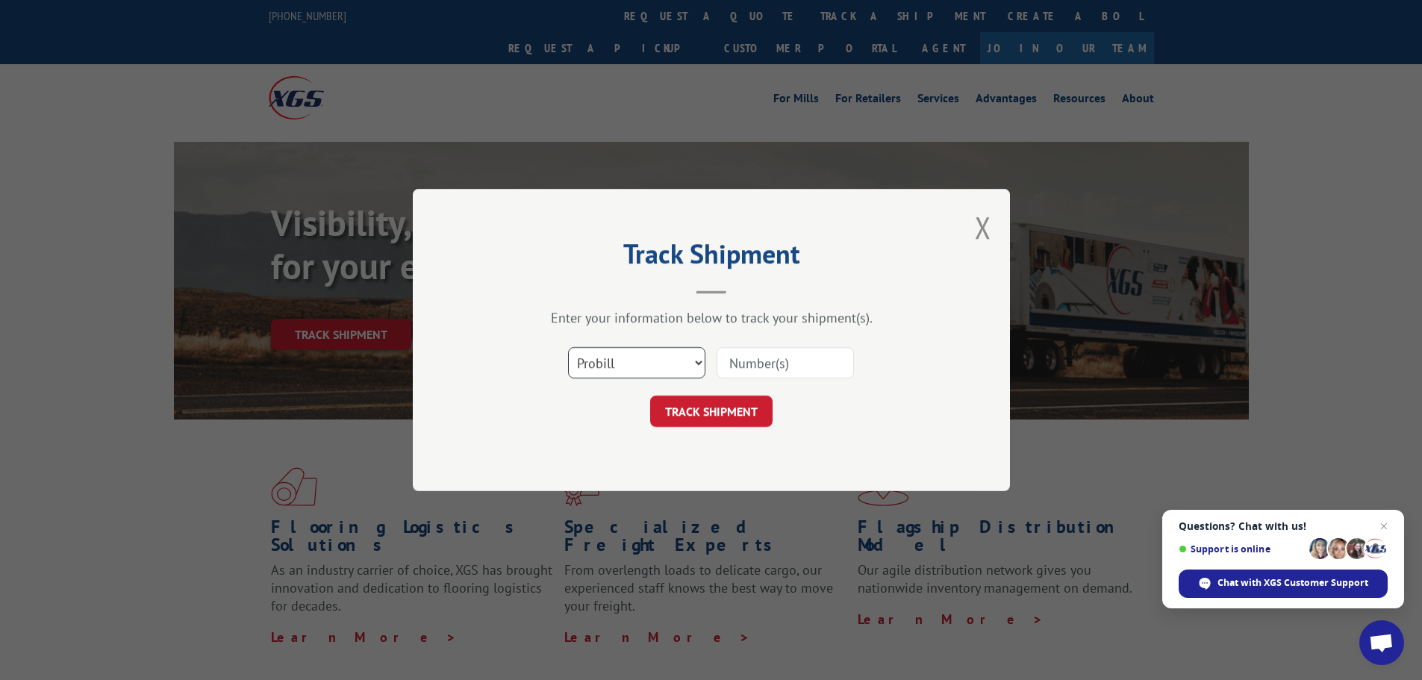  What do you see at coordinates (712, 411) in the screenshot?
I see `button: TRACK SHIPMENT` at bounding box center [712, 411].